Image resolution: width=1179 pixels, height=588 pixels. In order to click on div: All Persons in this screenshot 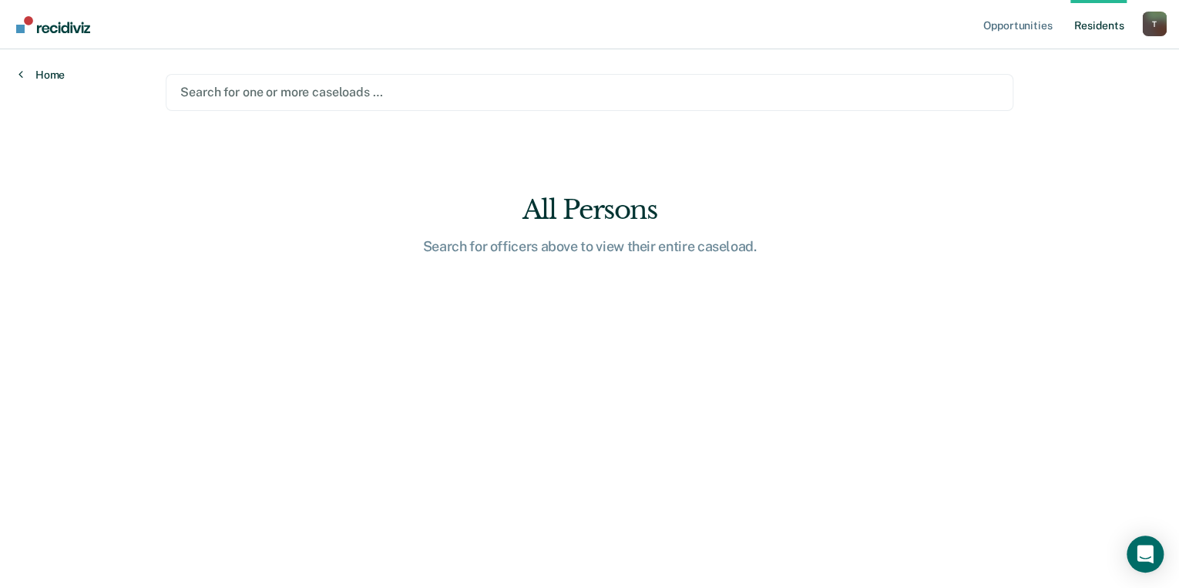, I will do `click(589, 210)`.